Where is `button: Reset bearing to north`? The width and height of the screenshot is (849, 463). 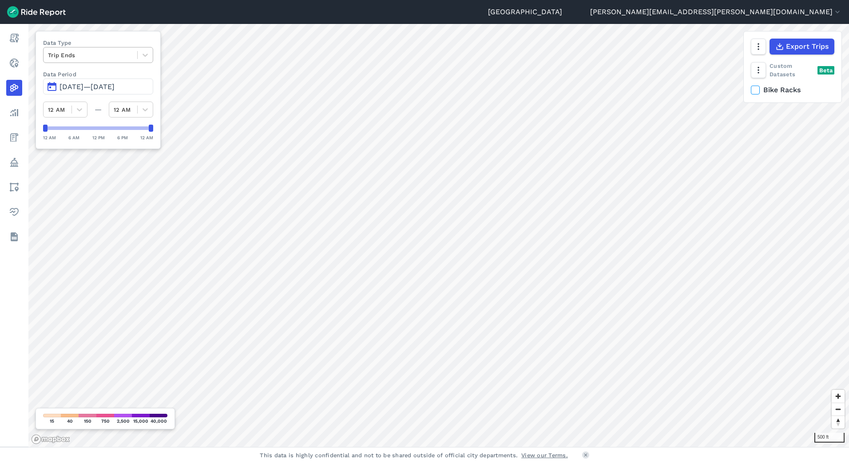 button: Reset bearing to north is located at coordinates (838, 422).